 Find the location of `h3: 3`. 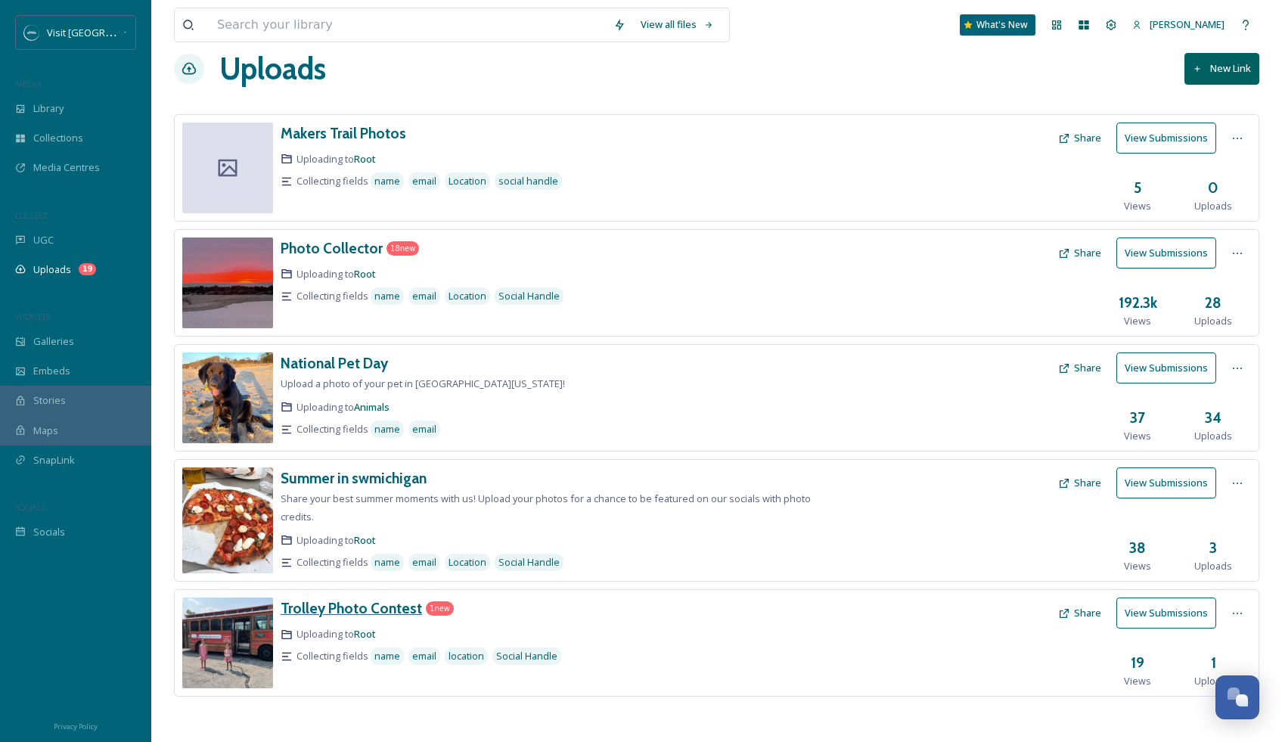

h3: 3 is located at coordinates (1214, 548).